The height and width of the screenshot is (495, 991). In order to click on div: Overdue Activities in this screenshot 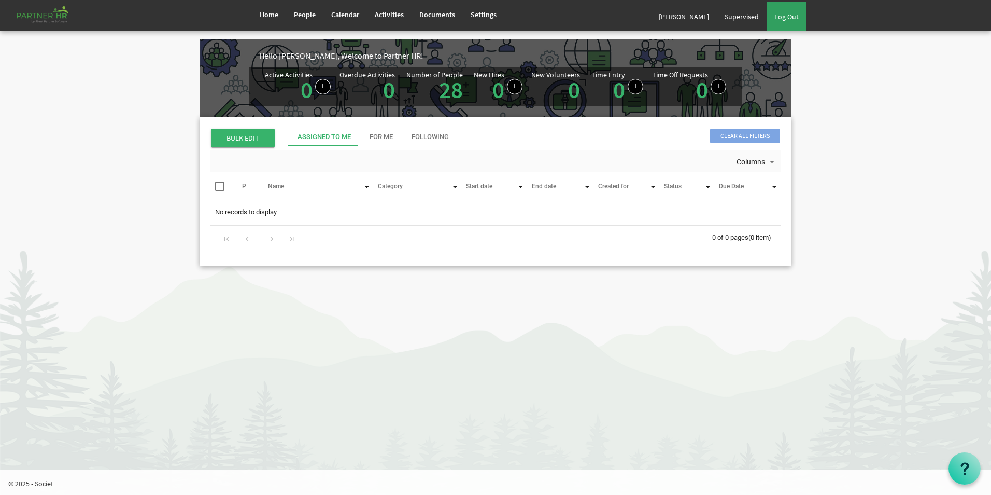, I will do `click(367, 75)`.